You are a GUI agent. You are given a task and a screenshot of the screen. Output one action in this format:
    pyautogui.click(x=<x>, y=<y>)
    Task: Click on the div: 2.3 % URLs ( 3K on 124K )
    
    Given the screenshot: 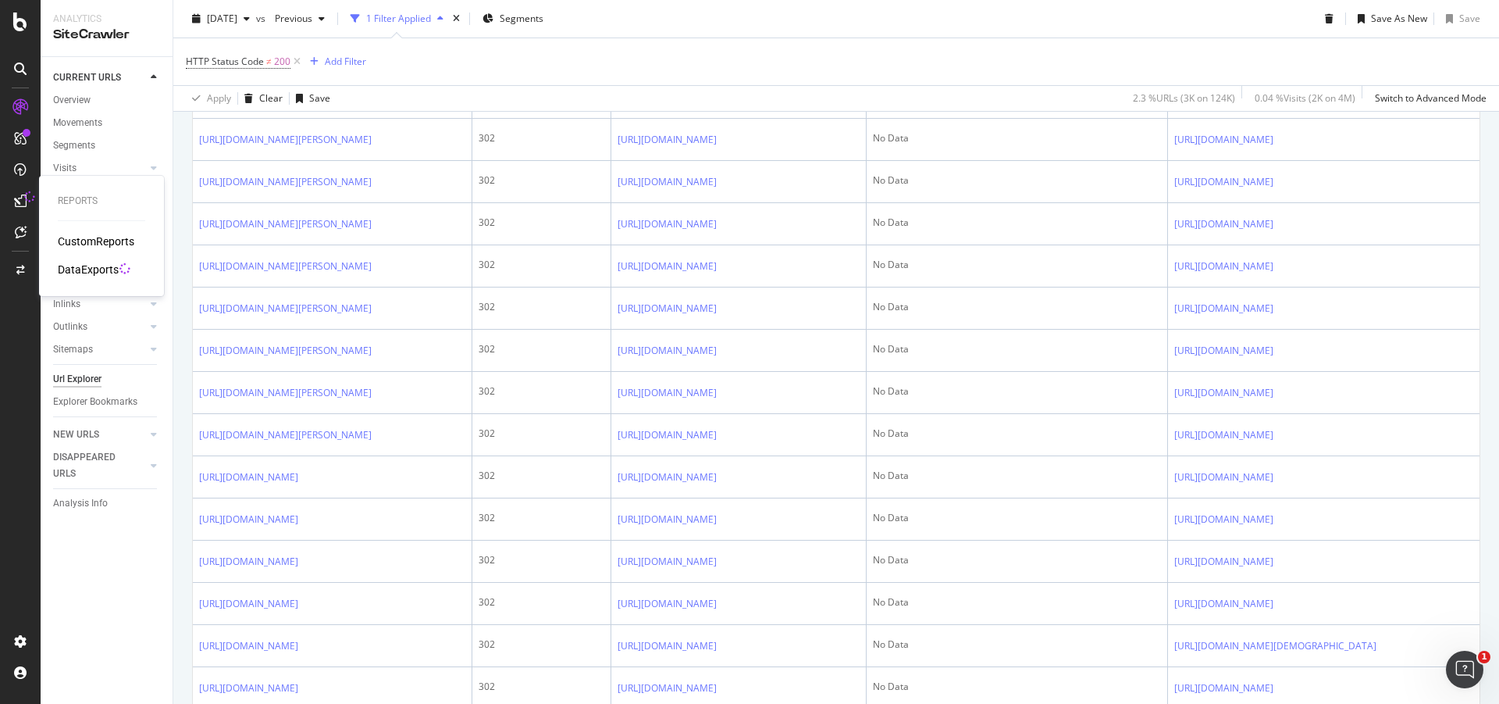 What is the action you would take?
    pyautogui.click(x=1184, y=98)
    